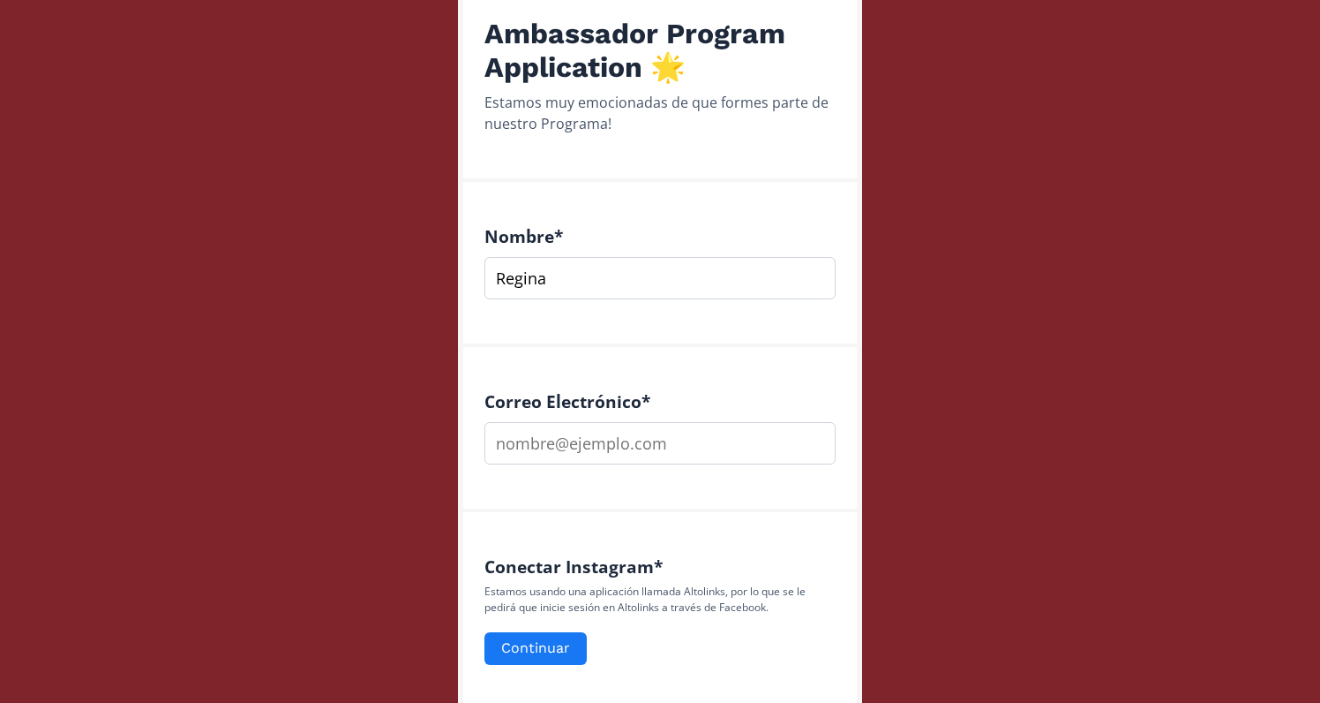  I want to click on input: Escribe aquí tu respuesta..., so click(660, 278).